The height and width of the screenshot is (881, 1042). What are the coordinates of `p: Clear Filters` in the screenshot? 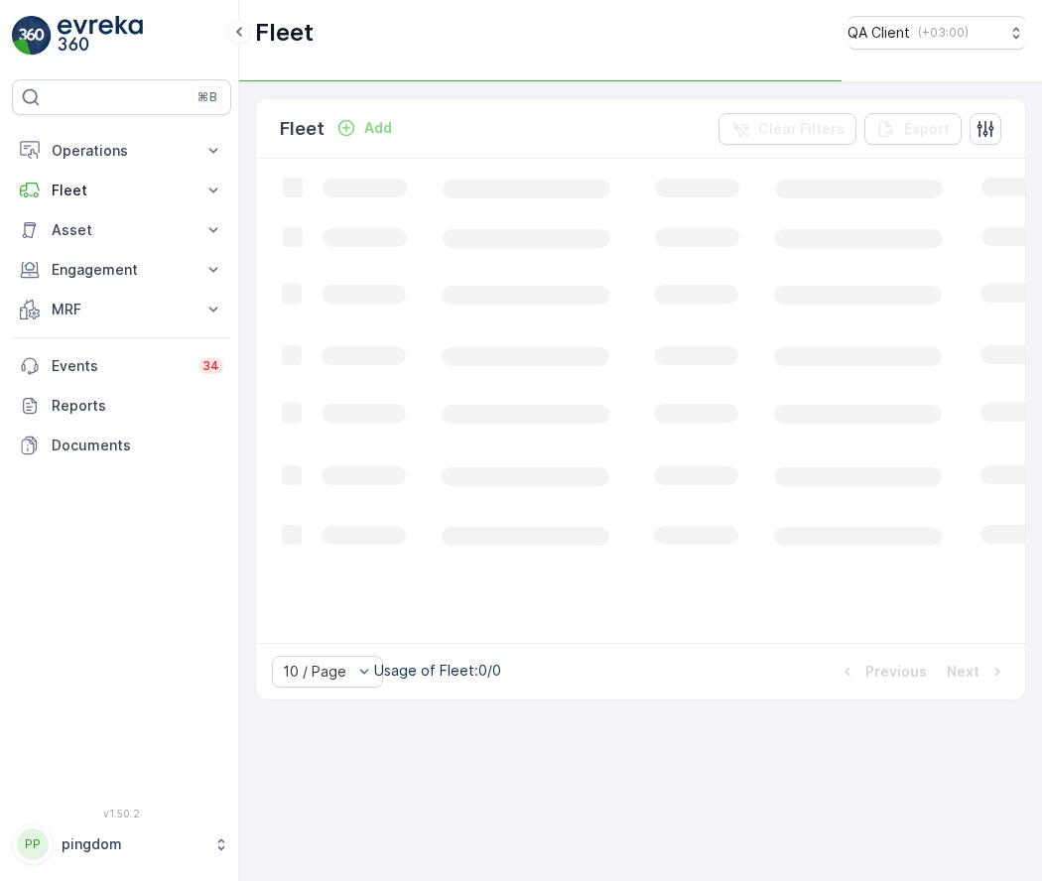 It's located at (801, 129).